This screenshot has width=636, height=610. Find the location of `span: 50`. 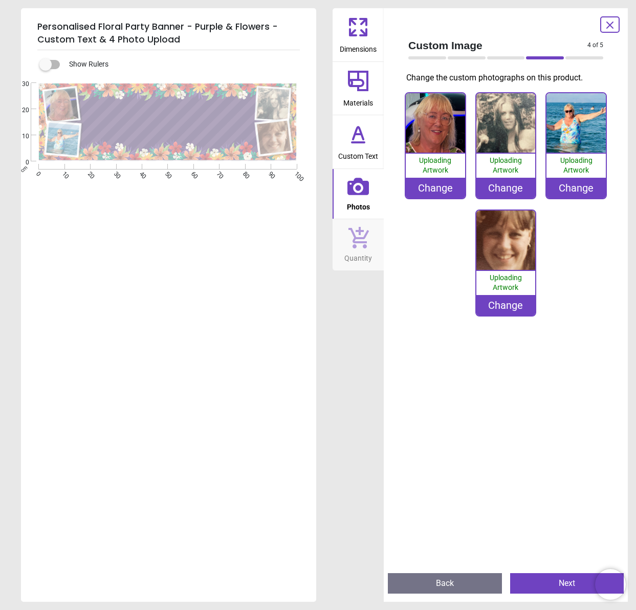

span: 50 is located at coordinates (166, 173).